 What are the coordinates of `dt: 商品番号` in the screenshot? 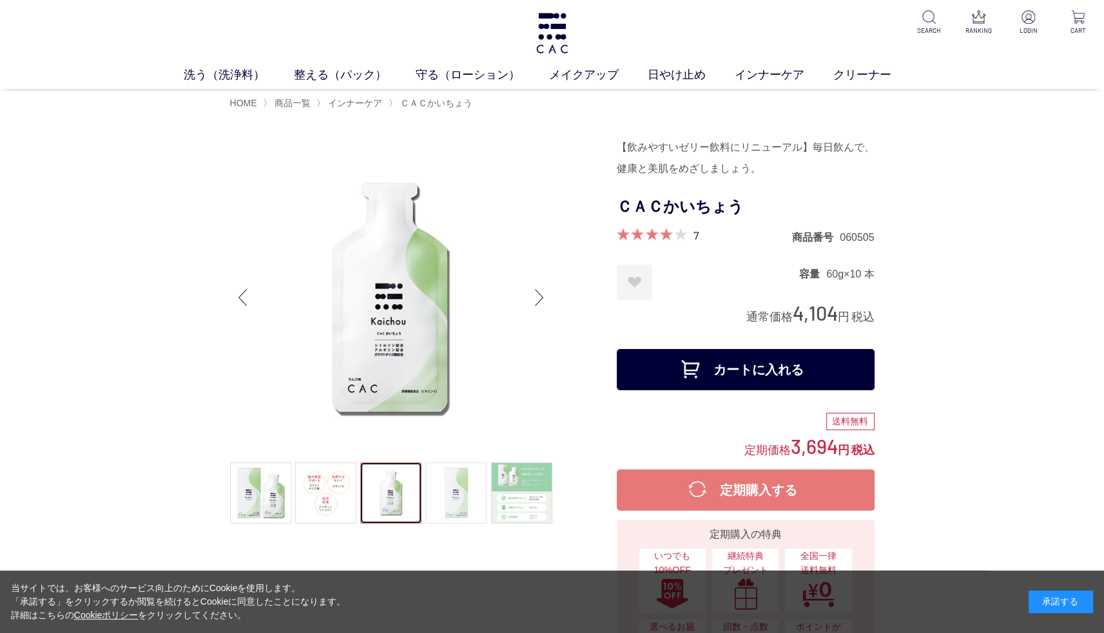 It's located at (816, 237).